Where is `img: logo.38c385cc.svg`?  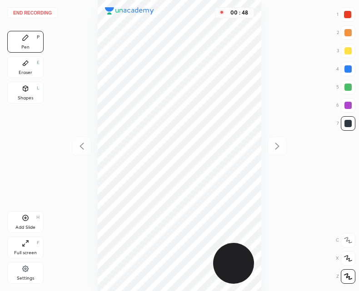
img: logo.38c385cc.svg is located at coordinates (130, 11).